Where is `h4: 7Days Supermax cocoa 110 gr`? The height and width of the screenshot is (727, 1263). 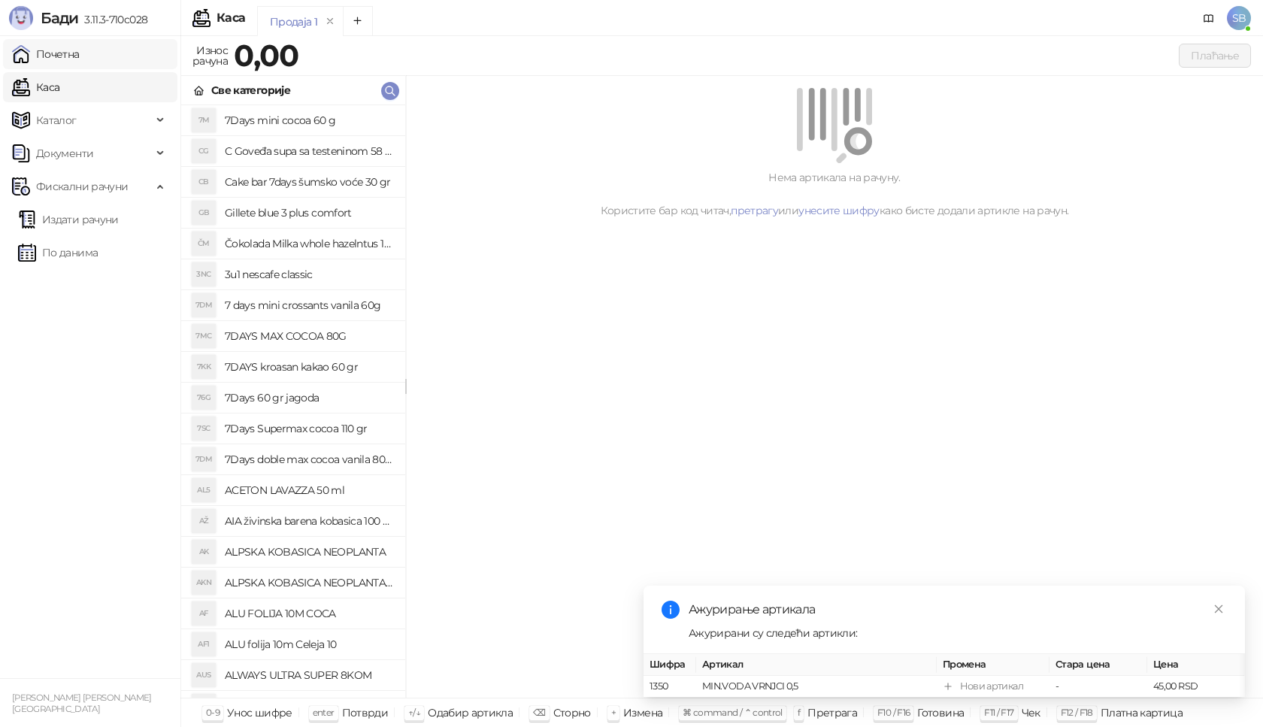 h4: 7Days Supermax cocoa 110 gr is located at coordinates (309, 429).